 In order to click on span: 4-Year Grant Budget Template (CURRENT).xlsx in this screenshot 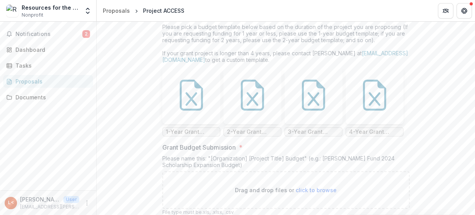, I will do `click(374, 132)`.